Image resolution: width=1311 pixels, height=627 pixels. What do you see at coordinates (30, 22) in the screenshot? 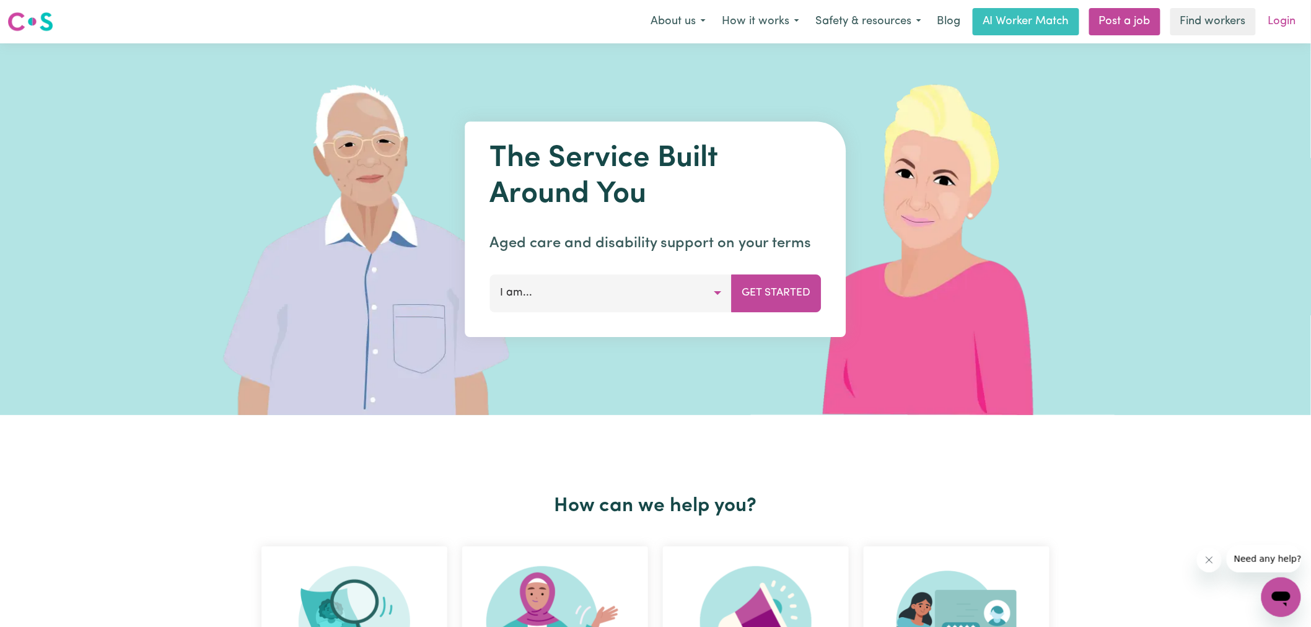
I see `a: Careseekers logo` at bounding box center [30, 22].